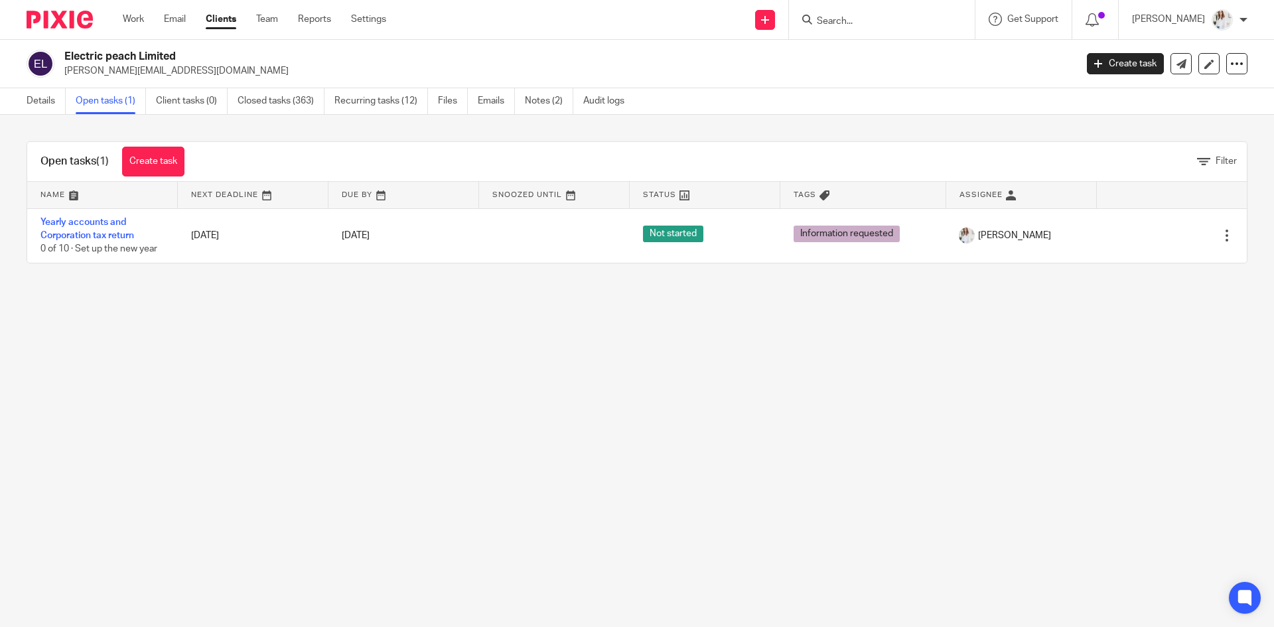 Image resolution: width=1274 pixels, height=627 pixels. What do you see at coordinates (60, 19) in the screenshot?
I see `img: Pixie` at bounding box center [60, 19].